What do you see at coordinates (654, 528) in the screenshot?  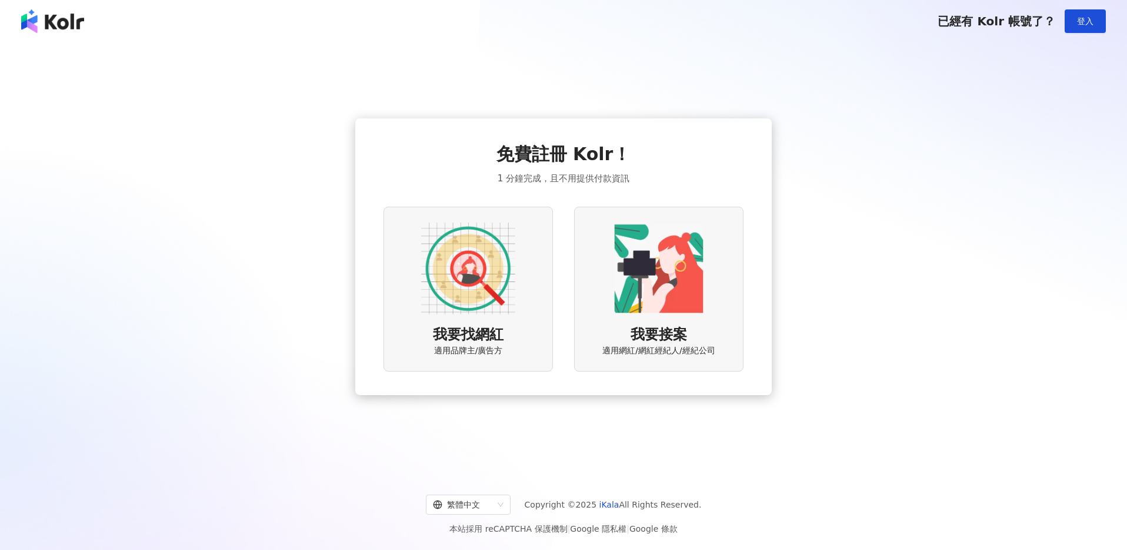 I see `a: Google 條款` at bounding box center [654, 528].